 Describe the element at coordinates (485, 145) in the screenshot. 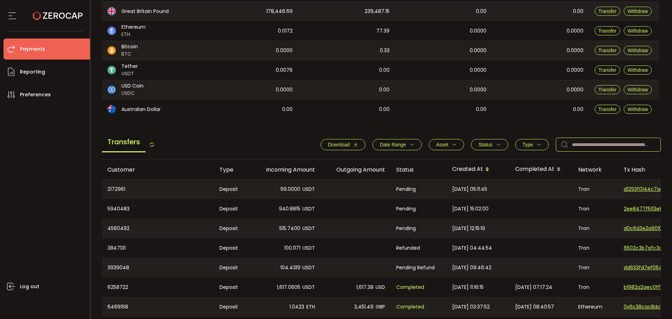

I see `span: Status` at that location.